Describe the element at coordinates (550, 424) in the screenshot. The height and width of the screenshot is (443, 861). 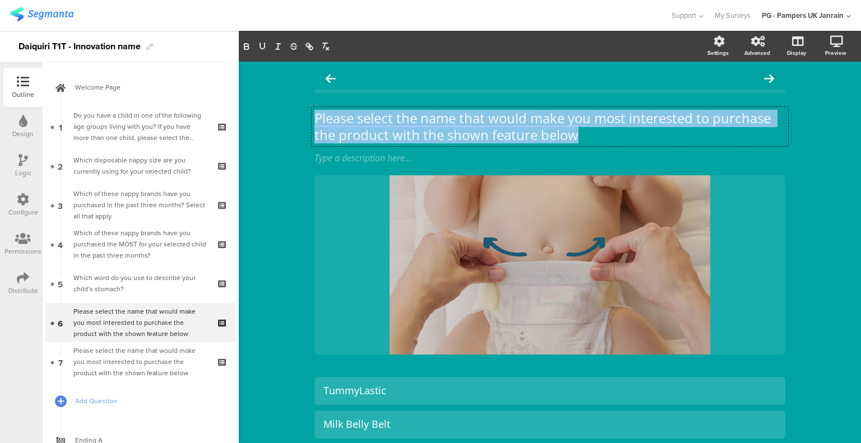
I see `div: Milk Belly Belt` at that location.